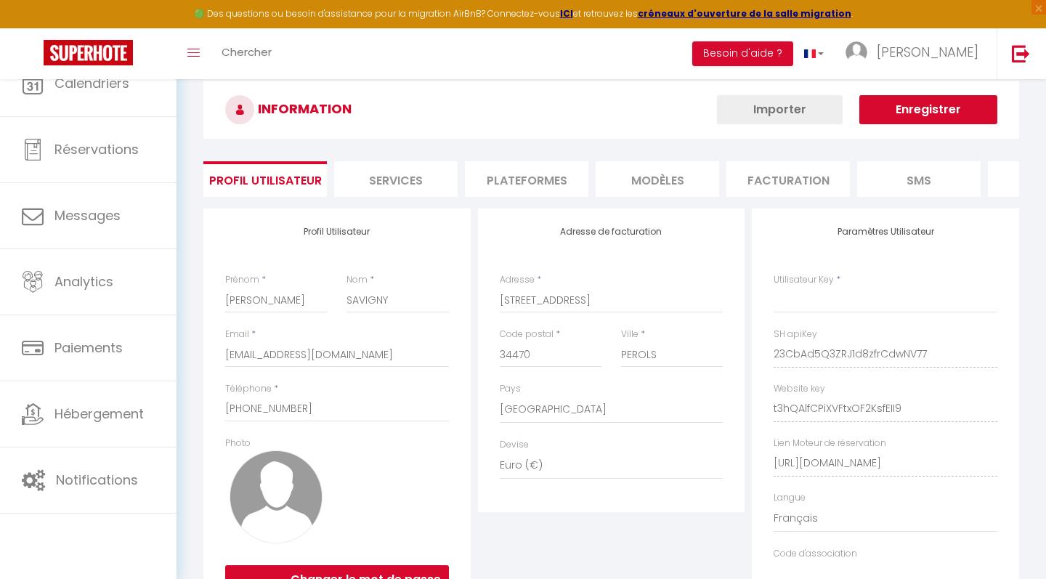 The height and width of the screenshot is (579, 1046). Describe the element at coordinates (89, 347) in the screenshot. I see `span: Paiements` at that location.